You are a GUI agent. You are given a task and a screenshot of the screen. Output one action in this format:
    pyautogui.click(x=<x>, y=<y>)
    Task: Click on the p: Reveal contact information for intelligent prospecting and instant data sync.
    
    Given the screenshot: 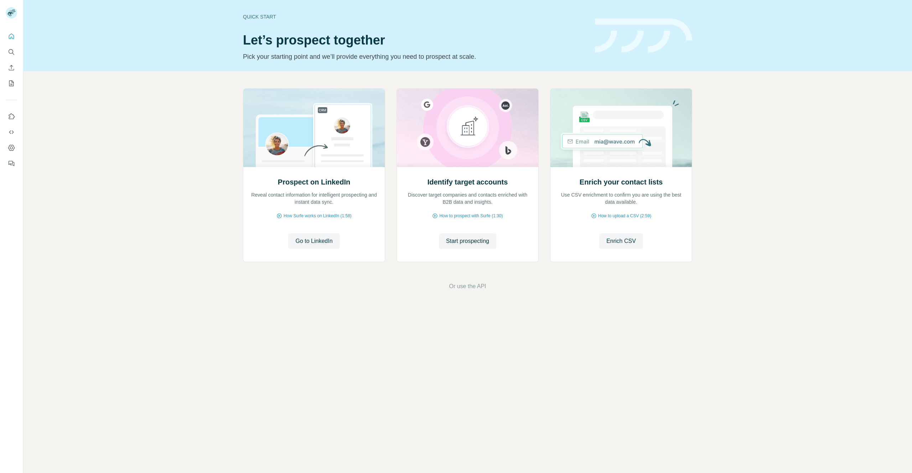 What is the action you would take?
    pyautogui.click(x=314, y=198)
    